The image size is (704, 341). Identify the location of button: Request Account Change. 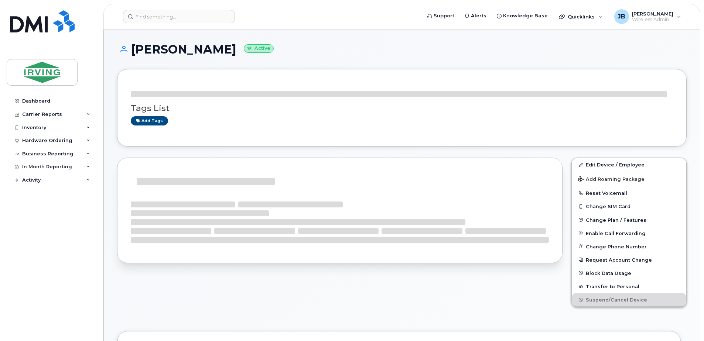
(629, 260).